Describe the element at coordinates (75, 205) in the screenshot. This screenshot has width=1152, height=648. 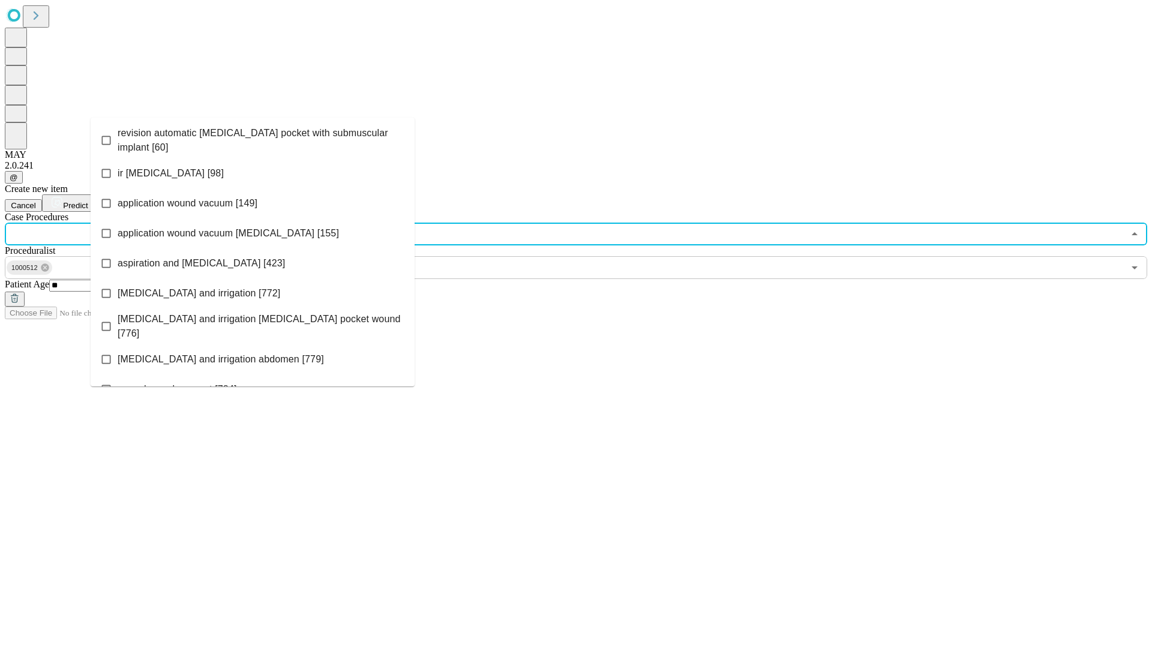
I see `span: Predict` at that location.